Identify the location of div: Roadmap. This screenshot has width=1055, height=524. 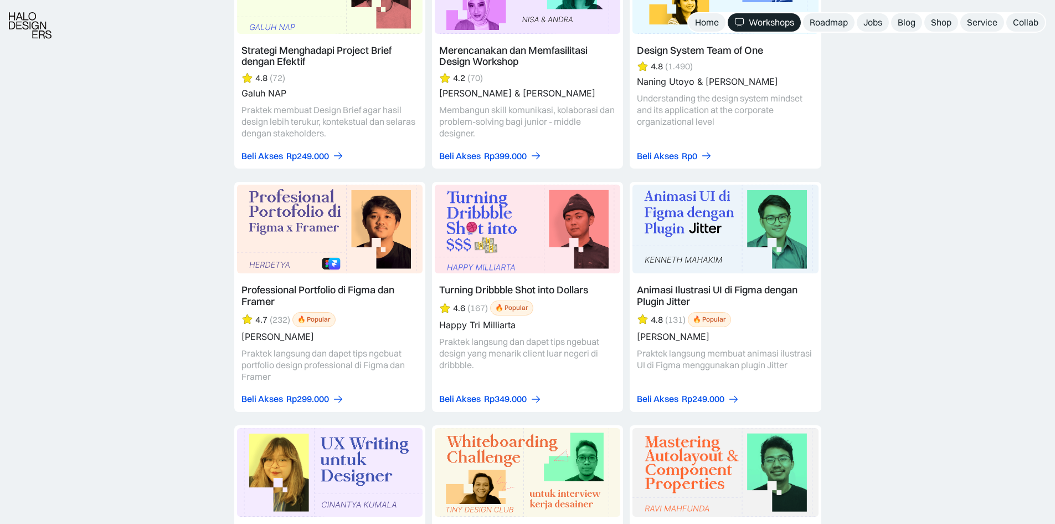
(829, 22).